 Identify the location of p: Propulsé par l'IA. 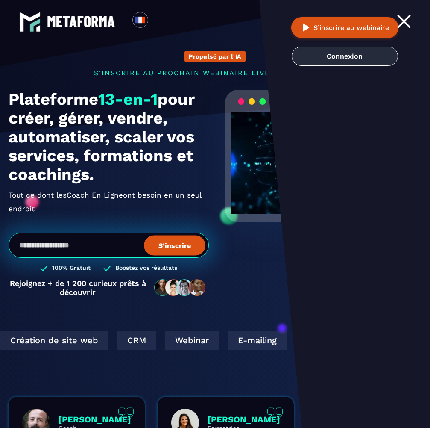
(215, 56).